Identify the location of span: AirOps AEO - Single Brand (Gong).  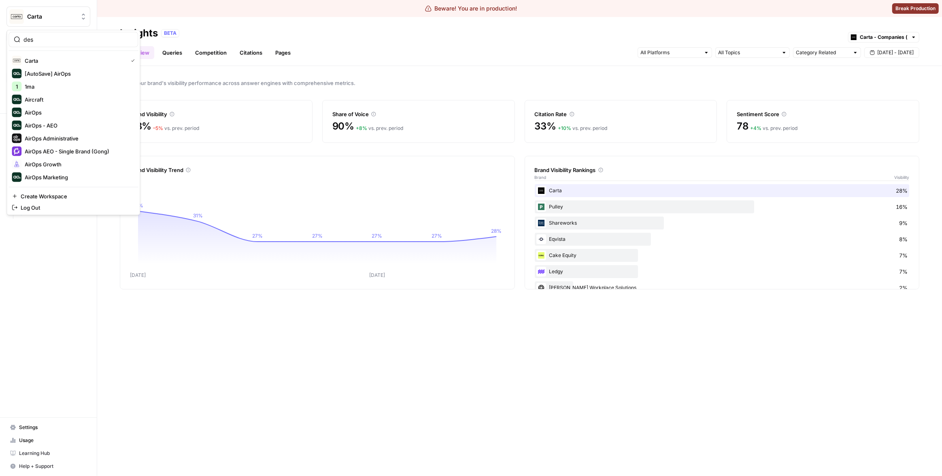
(78, 151).